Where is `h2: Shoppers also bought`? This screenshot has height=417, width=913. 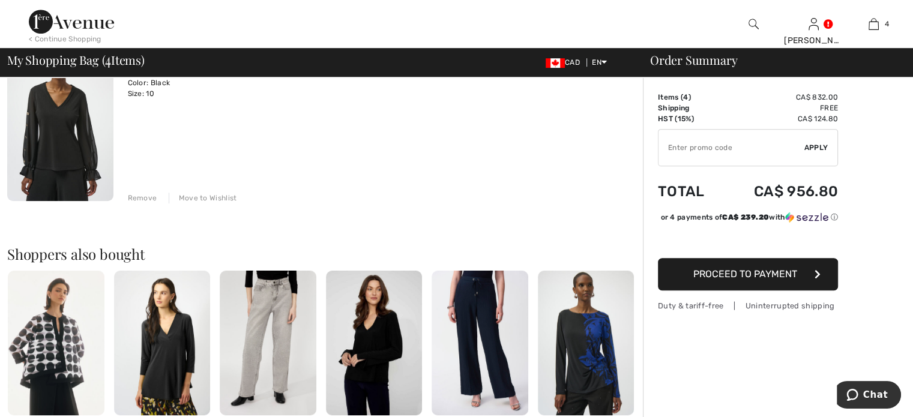
h2: Shoppers also bought is located at coordinates (325, 254).